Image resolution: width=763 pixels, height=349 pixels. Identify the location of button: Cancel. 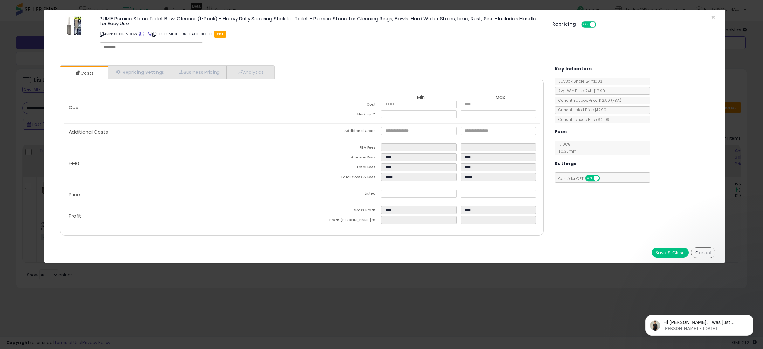
(703, 252).